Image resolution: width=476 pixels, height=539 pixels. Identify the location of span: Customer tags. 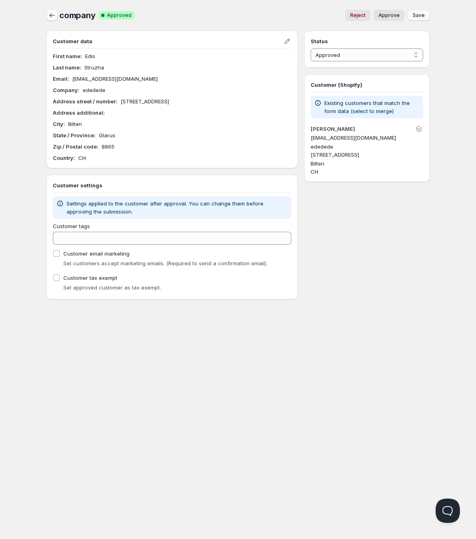
(71, 226).